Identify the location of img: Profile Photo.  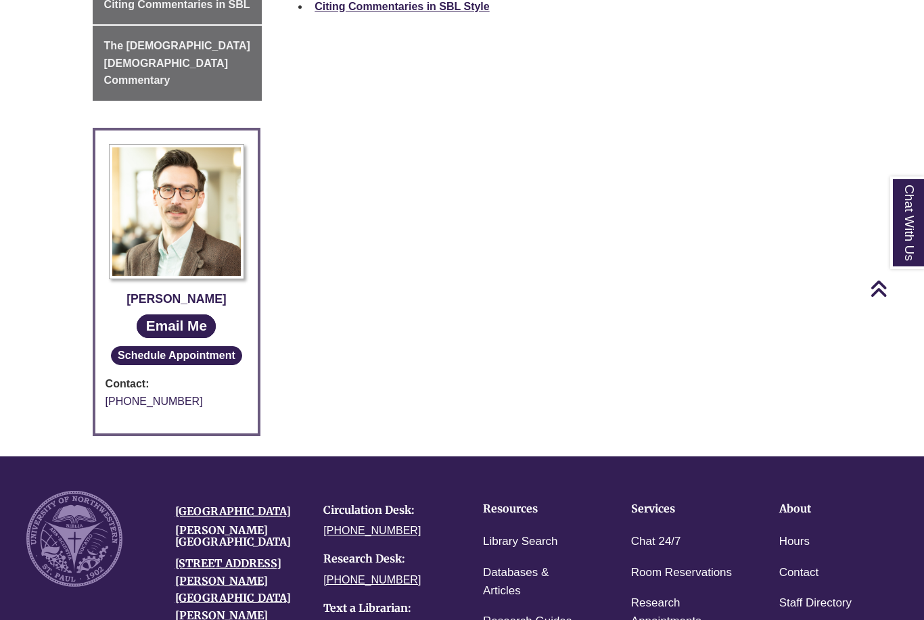
(177, 212).